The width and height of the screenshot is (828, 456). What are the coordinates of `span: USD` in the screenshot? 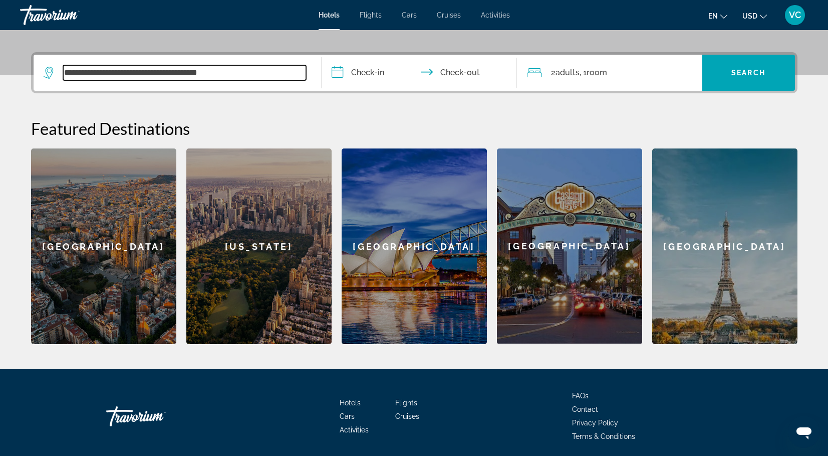 It's located at (750, 16).